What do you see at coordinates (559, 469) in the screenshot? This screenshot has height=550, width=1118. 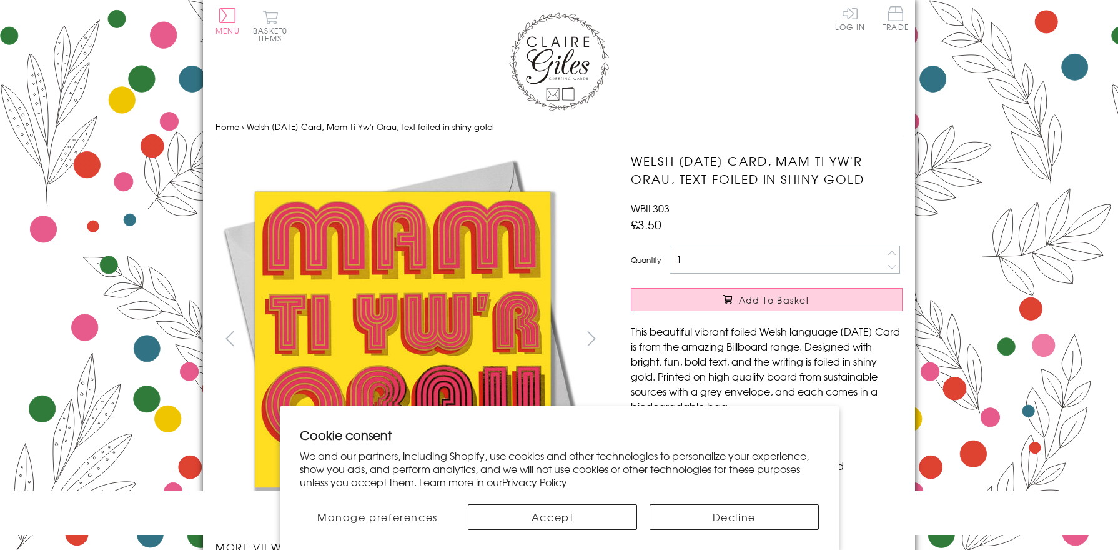 I see `p: We and our partners, including Shopify, use cookies and other technologies to personalize your ex...` at bounding box center [559, 469].